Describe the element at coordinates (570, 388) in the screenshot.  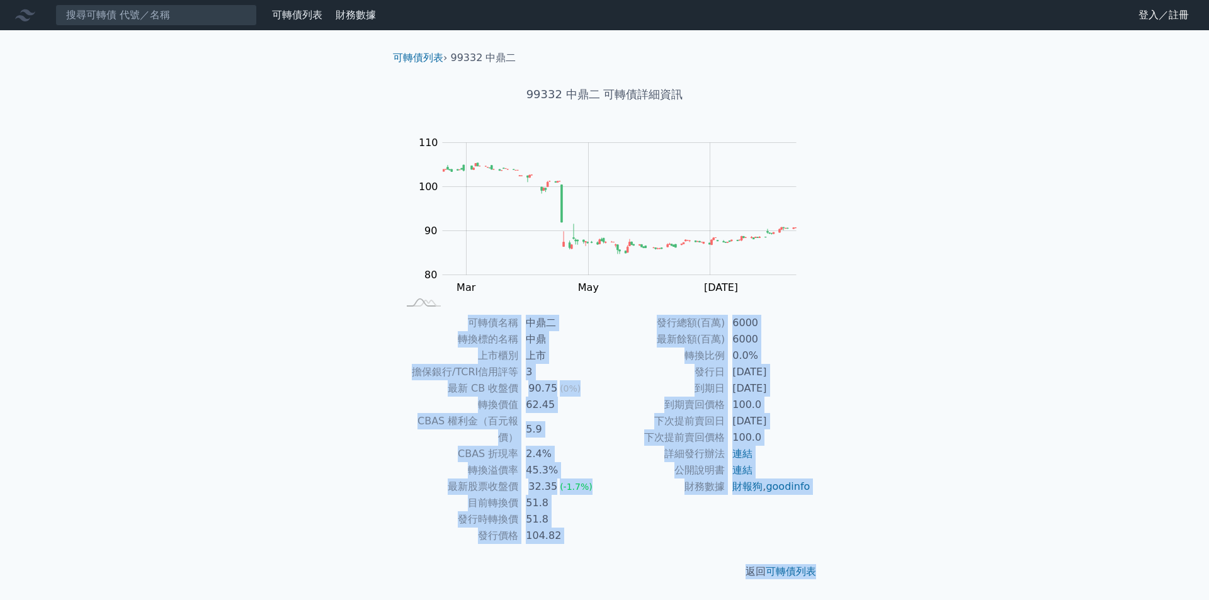
I see `span: (0%)` at that location.